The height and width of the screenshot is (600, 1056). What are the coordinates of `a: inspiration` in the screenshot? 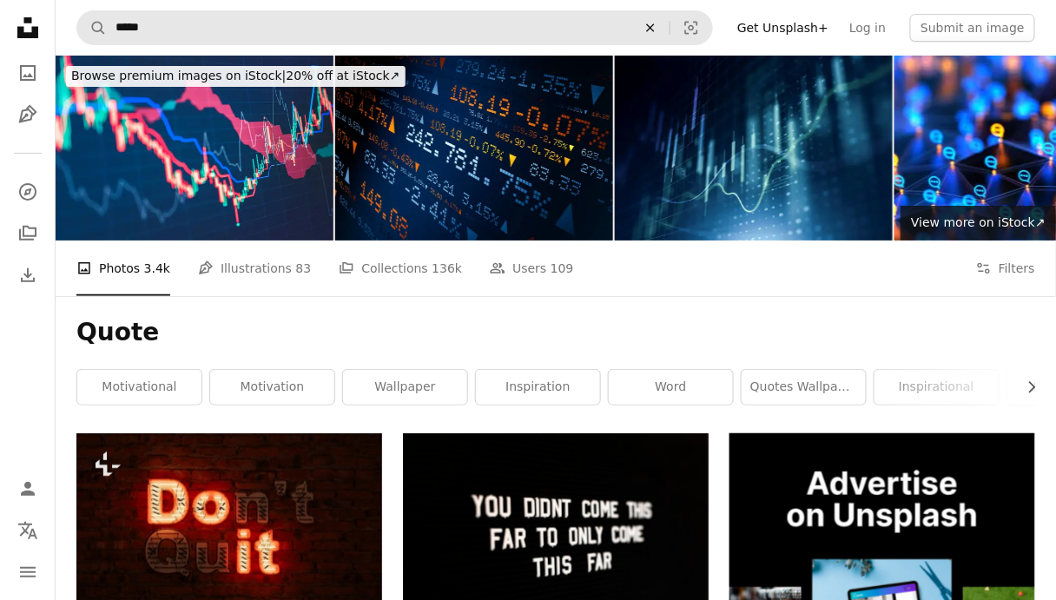 It's located at (538, 387).